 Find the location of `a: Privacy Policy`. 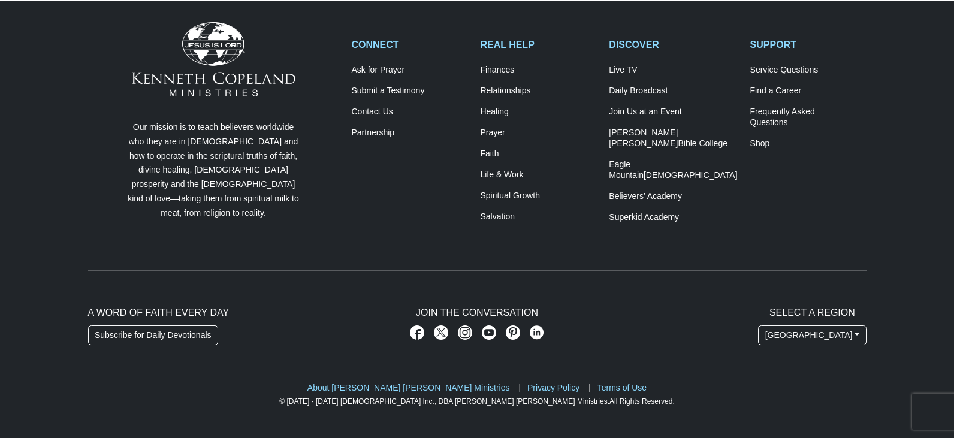

a: Privacy Policy is located at coordinates (553, 388).